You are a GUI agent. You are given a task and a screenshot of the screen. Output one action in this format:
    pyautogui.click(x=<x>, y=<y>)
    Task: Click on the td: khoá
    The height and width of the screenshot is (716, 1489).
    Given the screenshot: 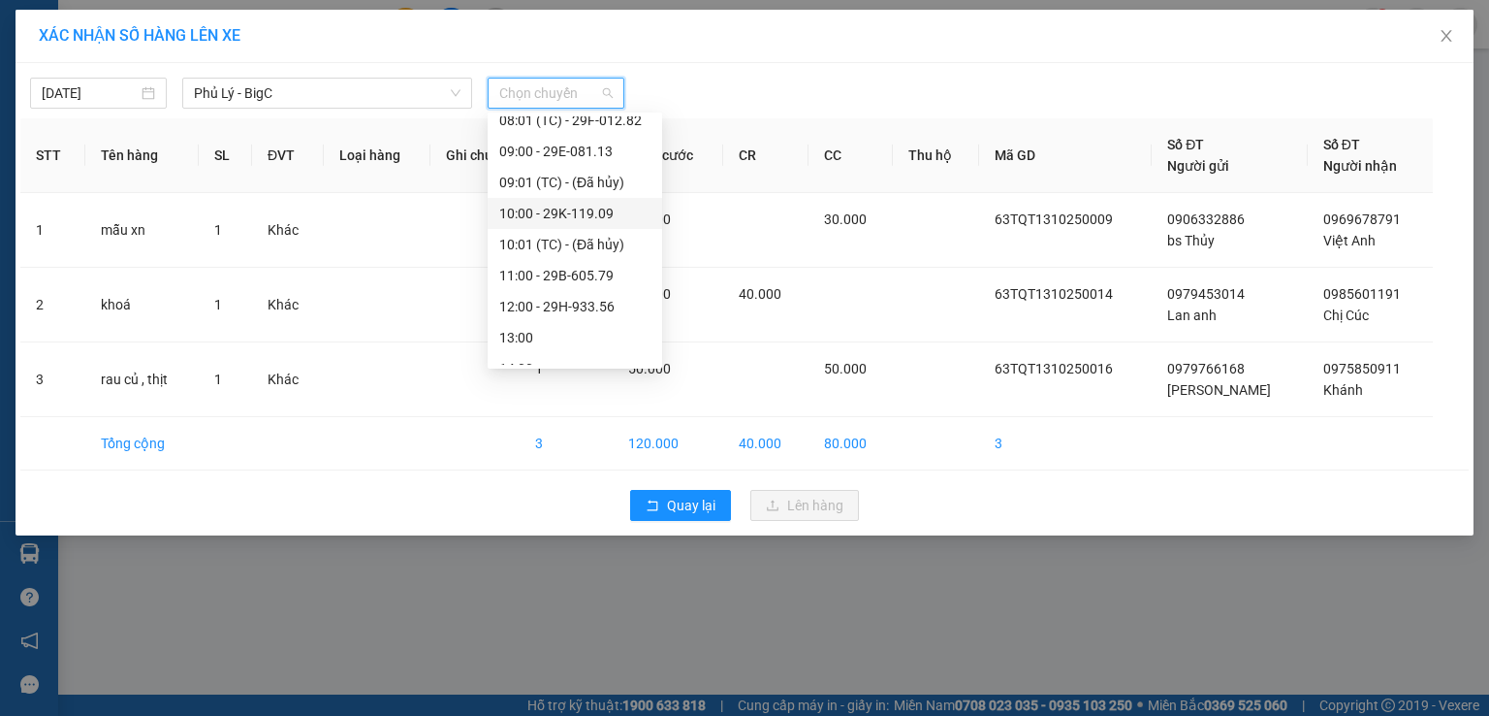 What is the action you would take?
    pyautogui.click(x=142, y=304)
    